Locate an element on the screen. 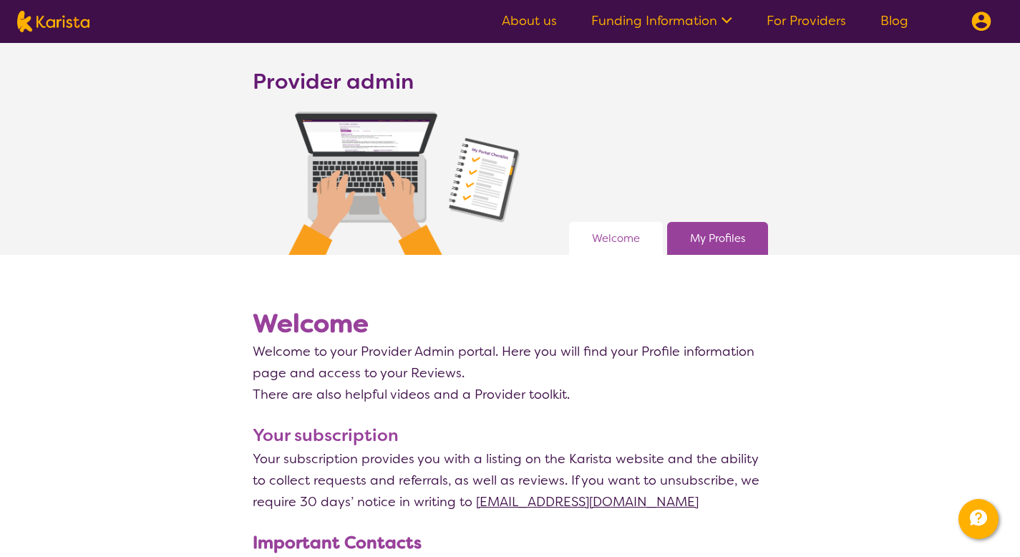 The image size is (1020, 557). h2: Provider admin is located at coordinates (333, 82).